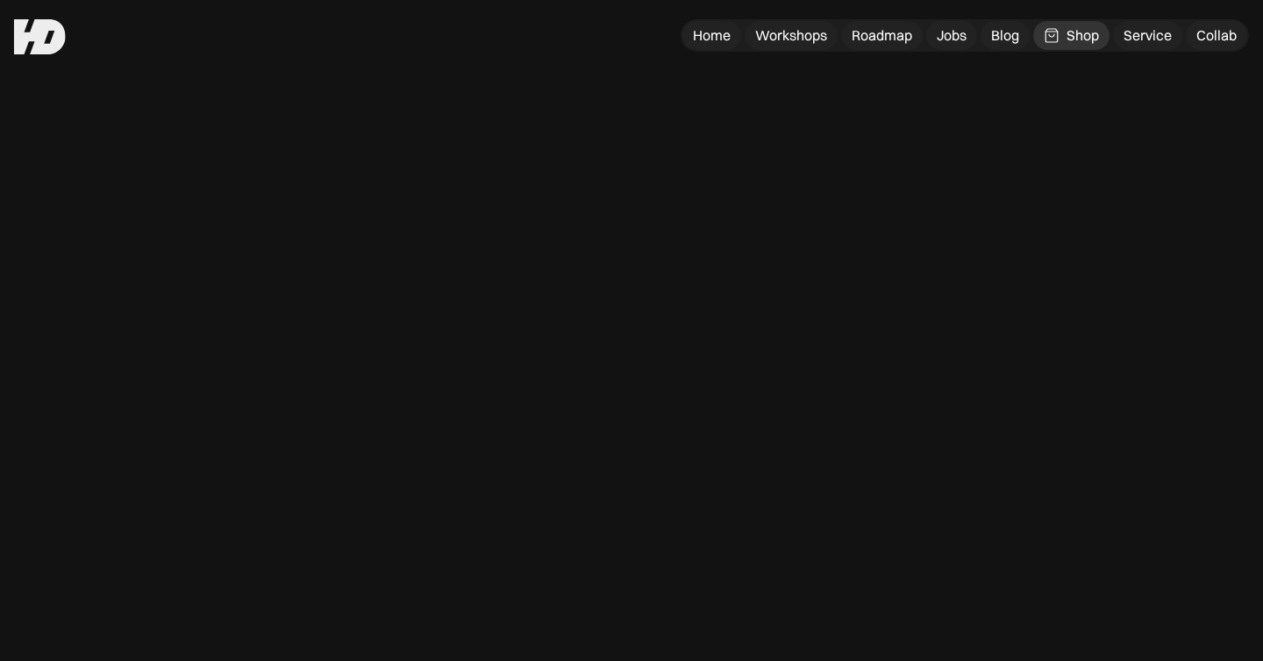  What do you see at coordinates (791, 35) in the screenshot?
I see `a: Workshops` at bounding box center [791, 35].